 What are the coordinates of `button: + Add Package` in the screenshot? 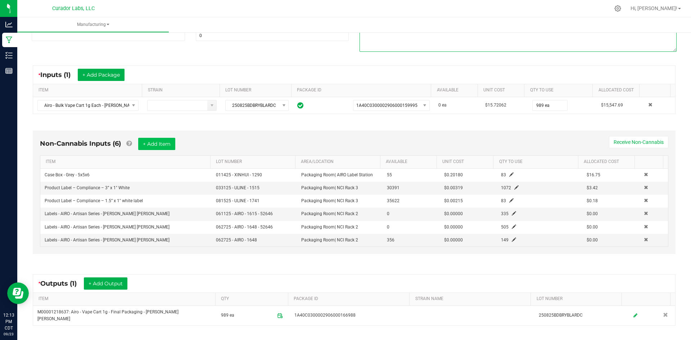 It's located at (101, 75).